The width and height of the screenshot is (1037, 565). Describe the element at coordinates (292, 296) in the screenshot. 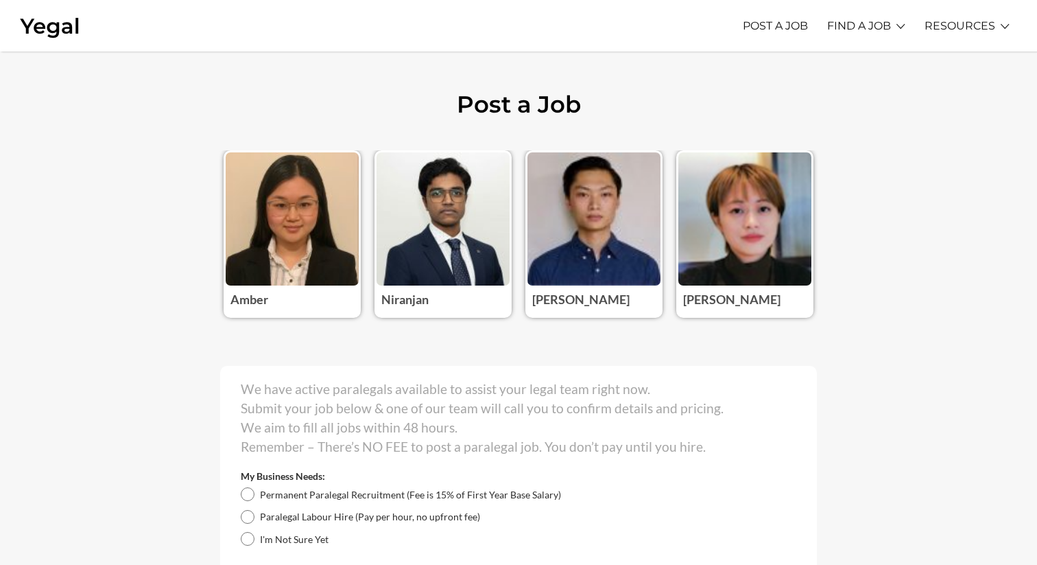

I see `h3: Amber` at that location.